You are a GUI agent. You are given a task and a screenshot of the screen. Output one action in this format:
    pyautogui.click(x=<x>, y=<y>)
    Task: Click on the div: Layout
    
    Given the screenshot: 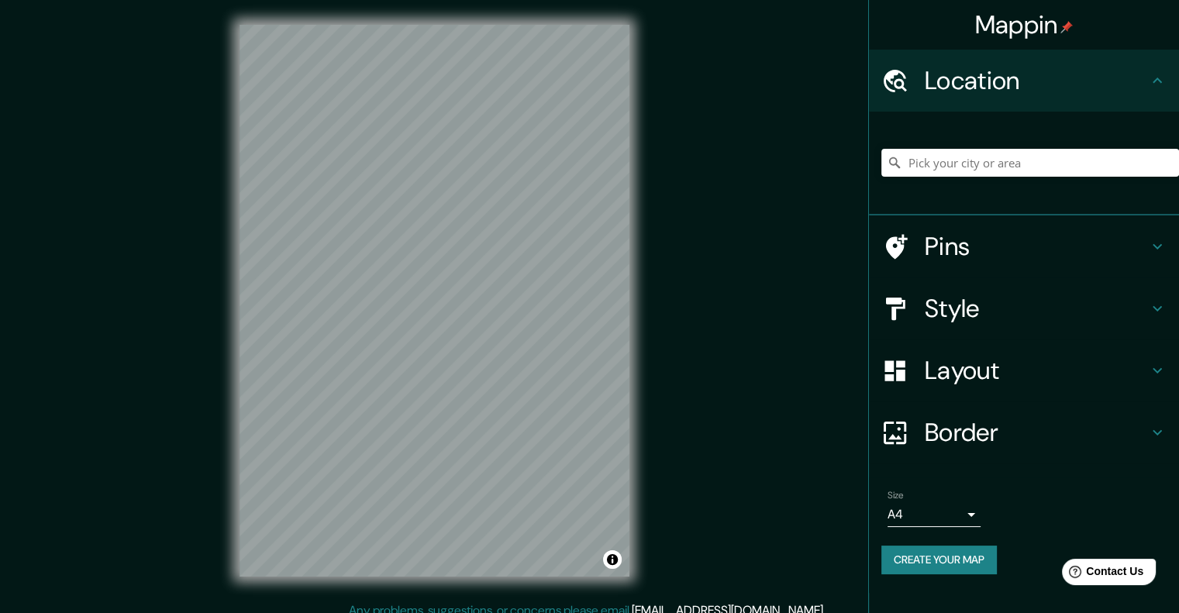 What is the action you would take?
    pyautogui.click(x=1024, y=371)
    